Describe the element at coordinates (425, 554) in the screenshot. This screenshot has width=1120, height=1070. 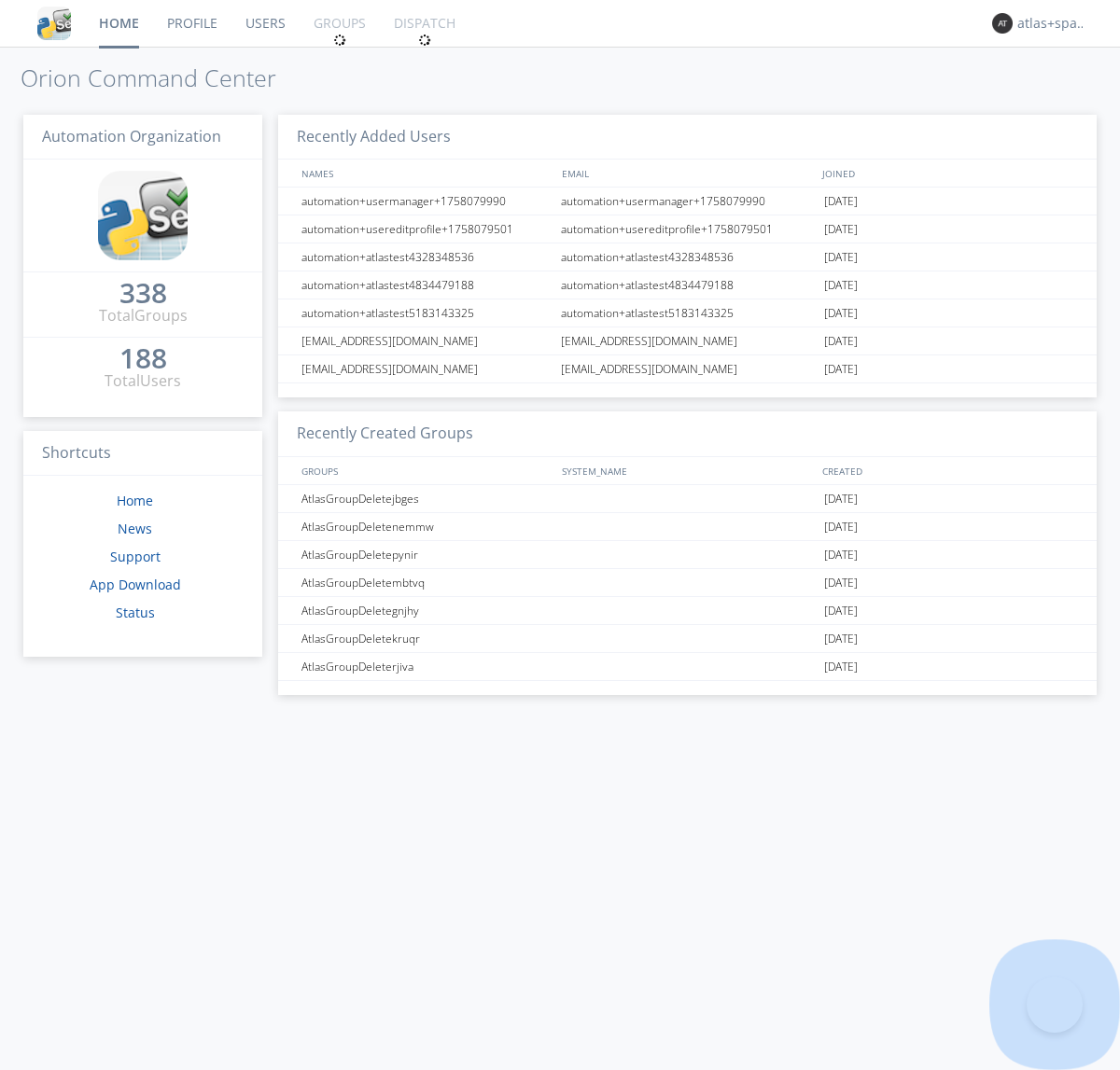
I see `div: AtlasGroupDeletepynir` at that location.